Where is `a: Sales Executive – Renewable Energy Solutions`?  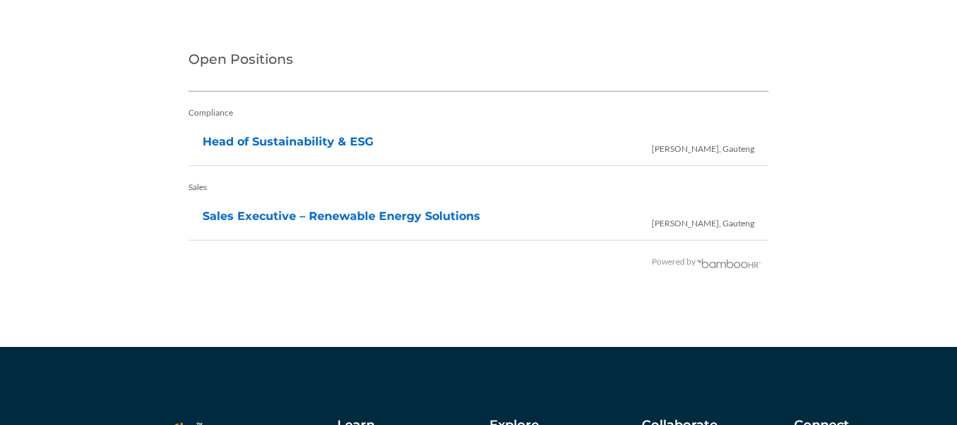
a: Sales Executive – Renewable Energy Solutions is located at coordinates (342, 215).